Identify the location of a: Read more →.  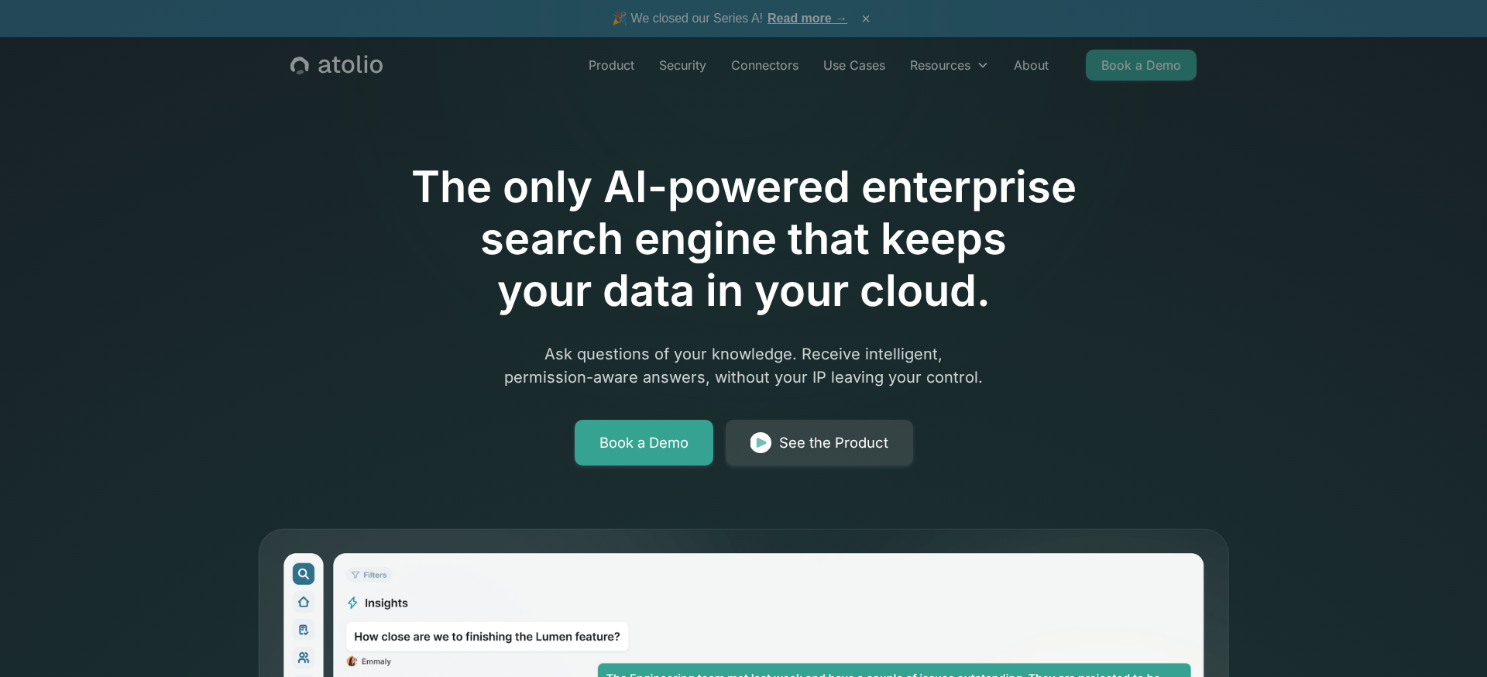
(807, 18).